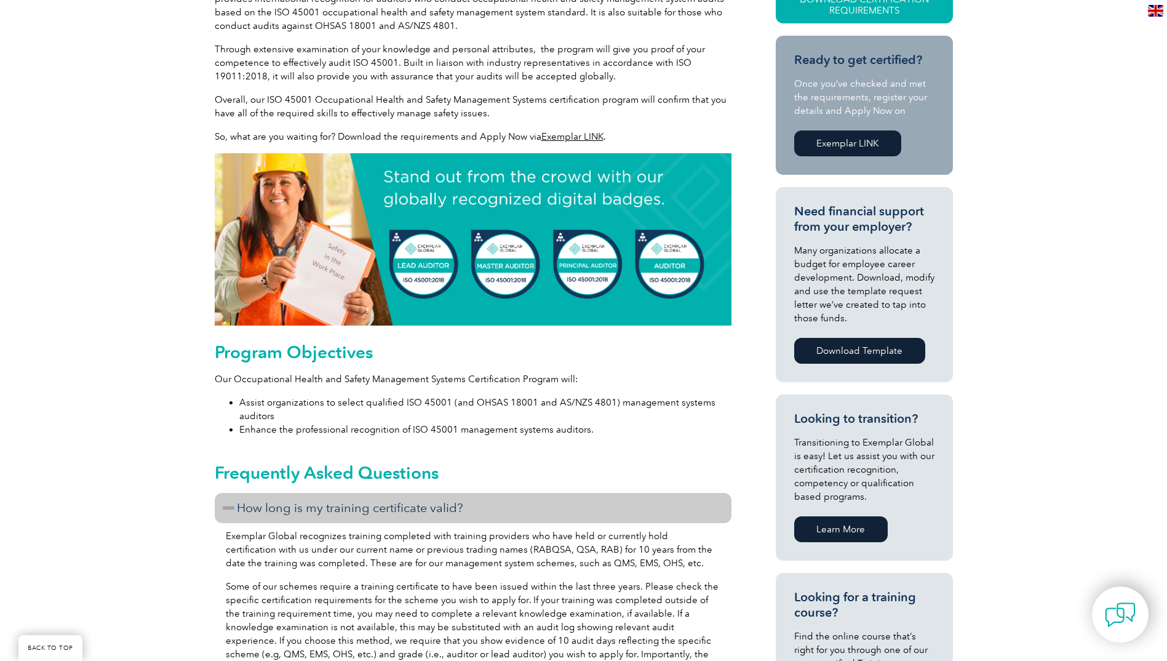 Image resolution: width=1167 pixels, height=661 pixels. I want to click on img: digital badge, so click(473, 239).